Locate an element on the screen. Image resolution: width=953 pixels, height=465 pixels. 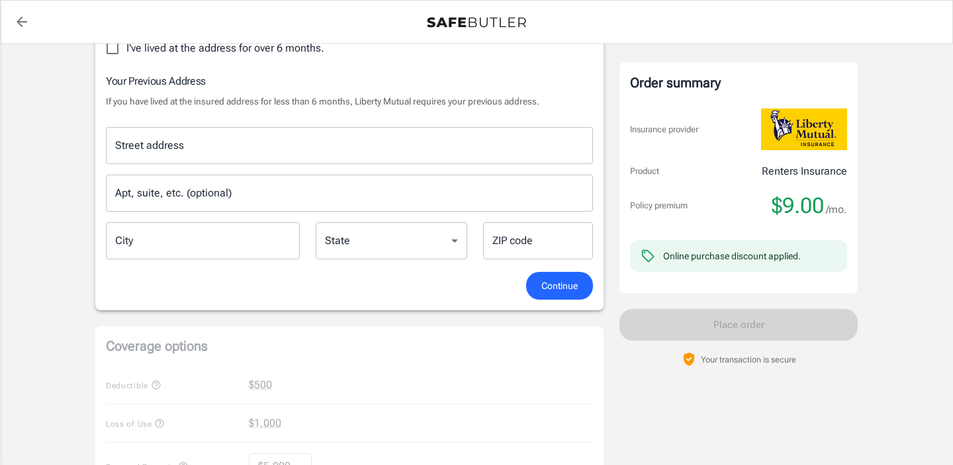
button: Continue is located at coordinates (559, 286).